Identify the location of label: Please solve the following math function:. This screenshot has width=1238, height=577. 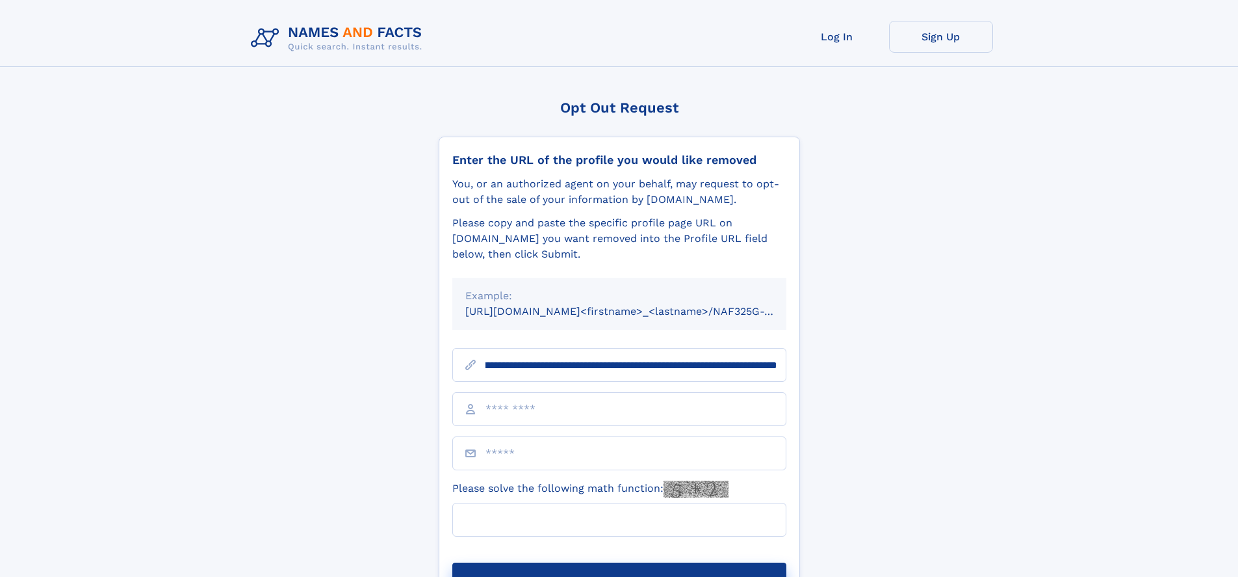
(590, 489).